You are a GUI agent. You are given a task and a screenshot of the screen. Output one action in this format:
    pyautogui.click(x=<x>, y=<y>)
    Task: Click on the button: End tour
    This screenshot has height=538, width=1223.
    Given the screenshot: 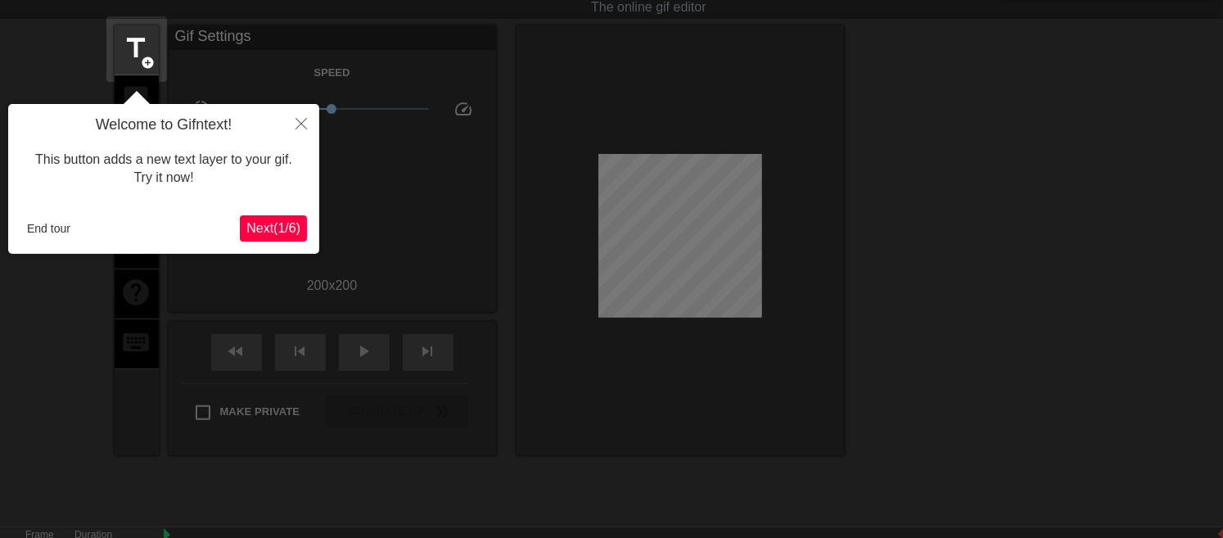 What is the action you would take?
    pyautogui.click(x=48, y=228)
    